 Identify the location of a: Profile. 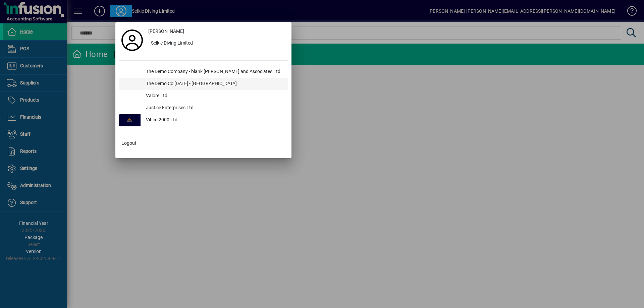
(132, 40).